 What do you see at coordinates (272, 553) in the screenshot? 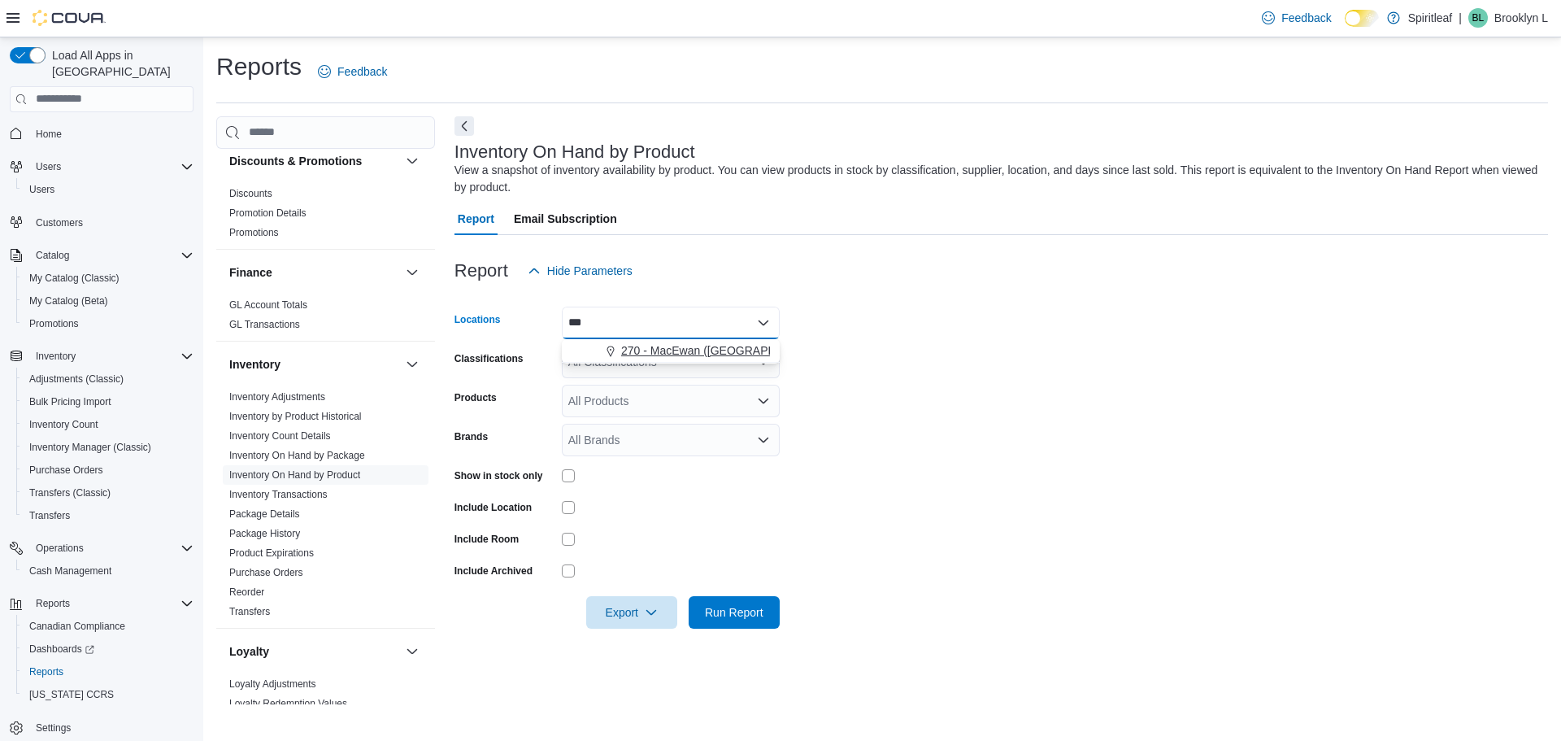
I see `span: Product Expirations` at bounding box center [272, 553].